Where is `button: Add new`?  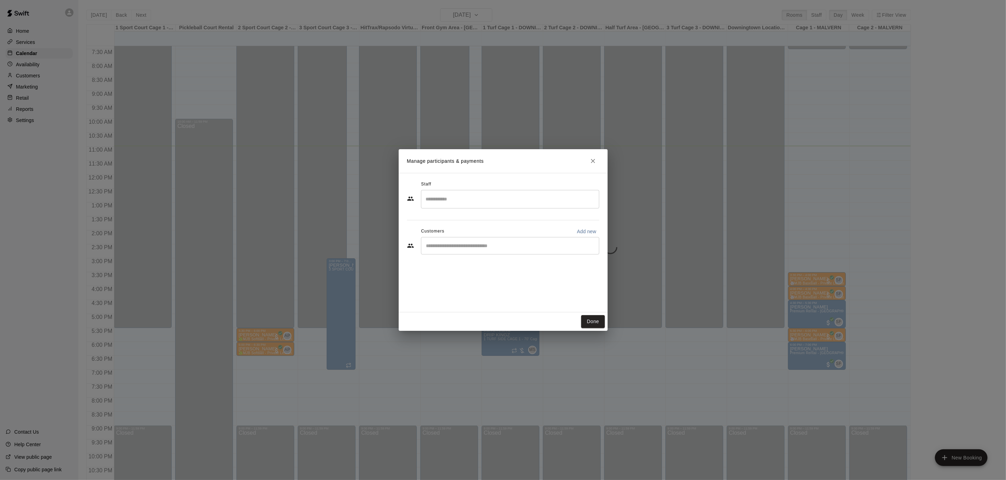 button: Add new is located at coordinates (587, 231).